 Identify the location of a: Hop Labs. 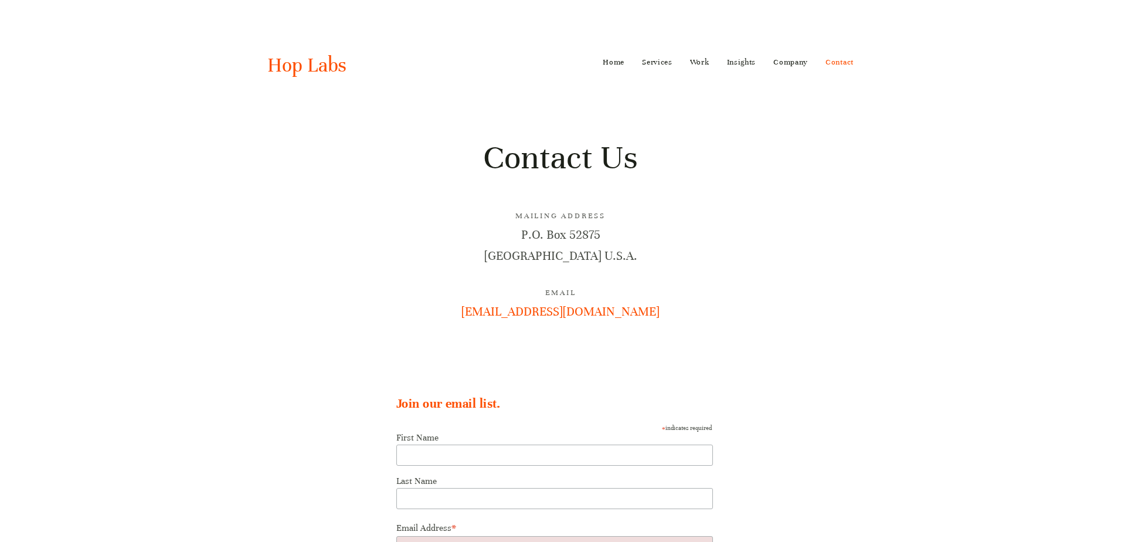
(307, 65).